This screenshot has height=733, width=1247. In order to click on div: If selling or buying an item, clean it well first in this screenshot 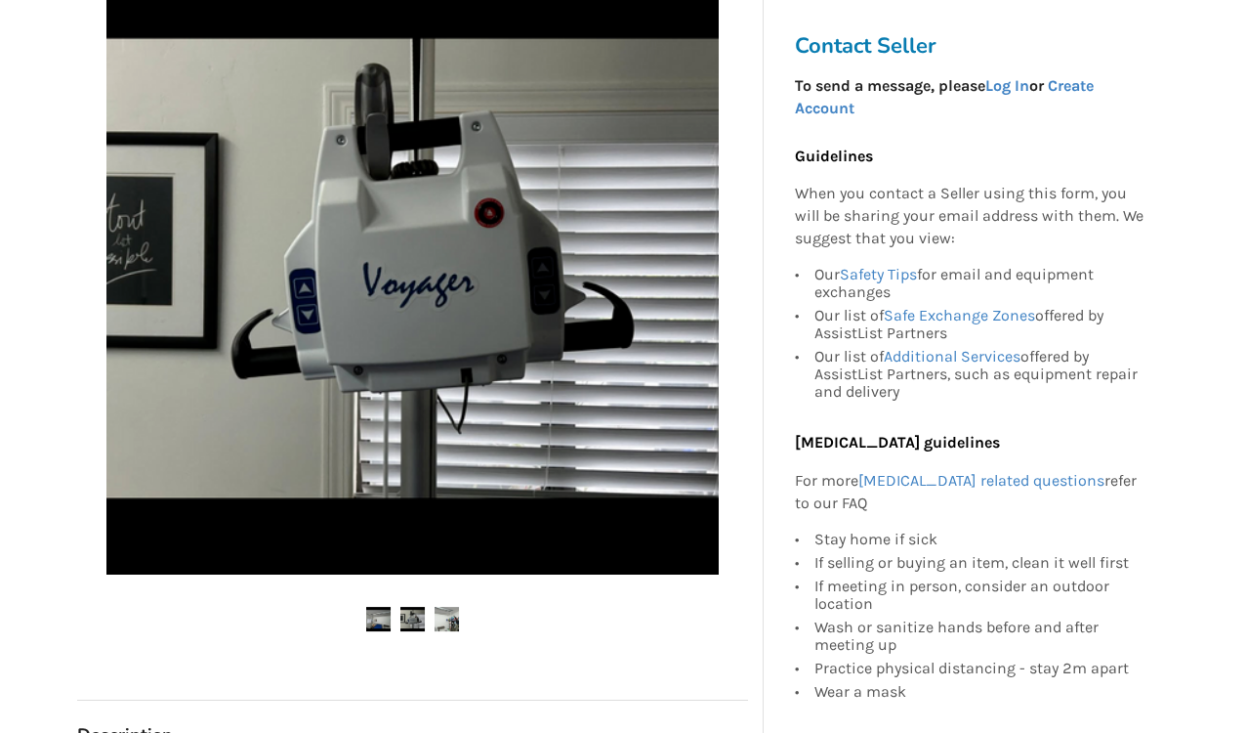, I will do `click(980, 563)`.